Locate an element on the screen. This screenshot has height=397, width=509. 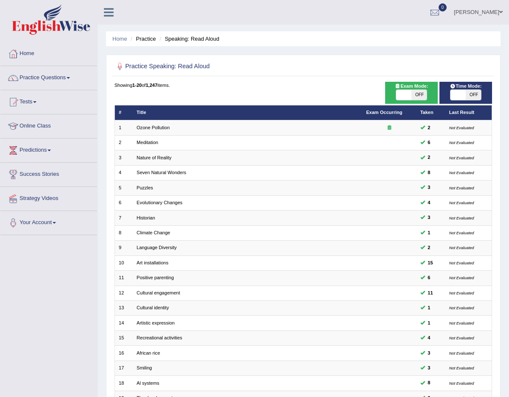
span: Exam Mode: is located at coordinates (411, 86).